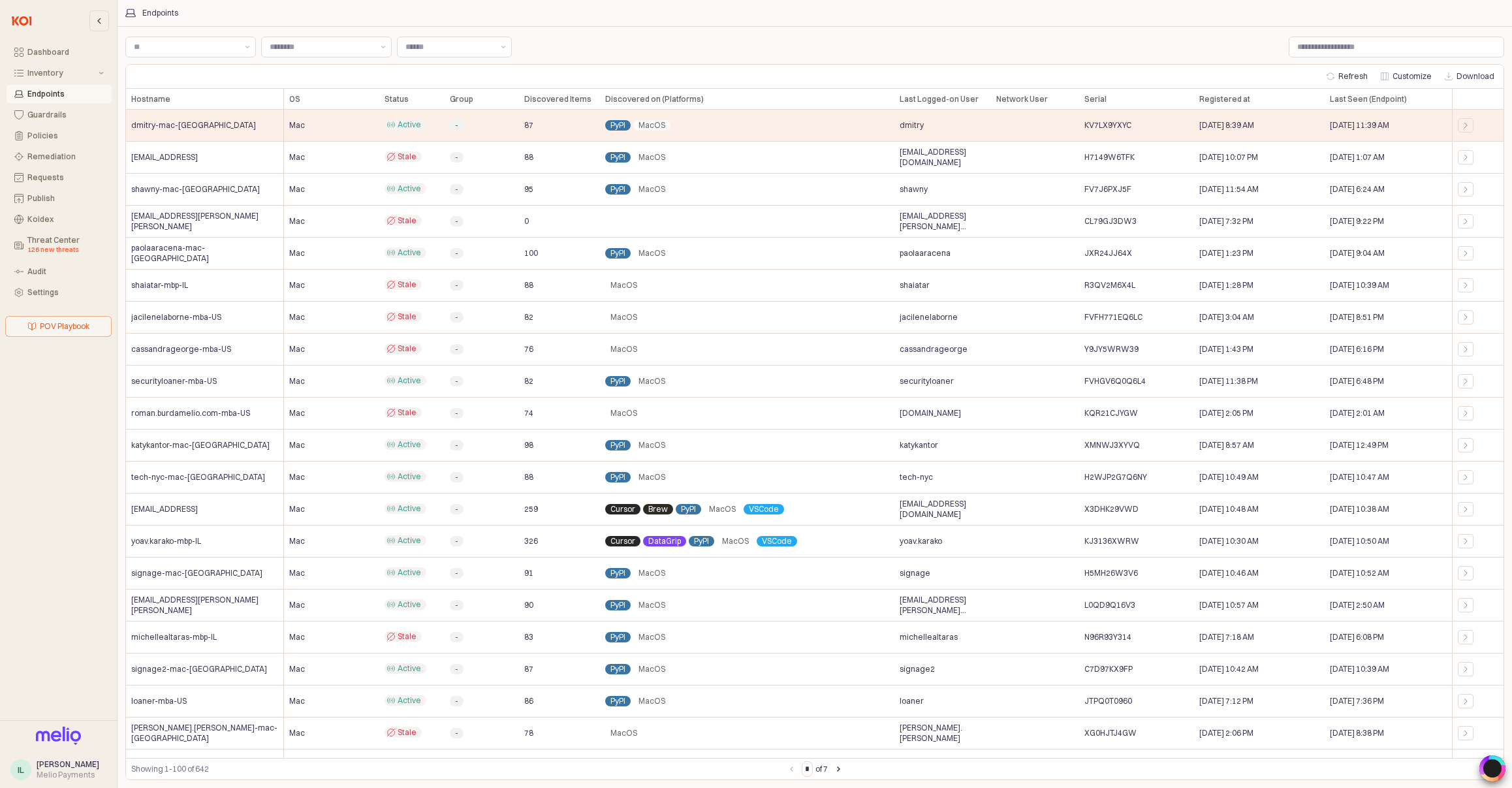  Describe the element at coordinates (1111, 445) in the screenshot. I see `span: XMNWJ3XYVQ` at that location.